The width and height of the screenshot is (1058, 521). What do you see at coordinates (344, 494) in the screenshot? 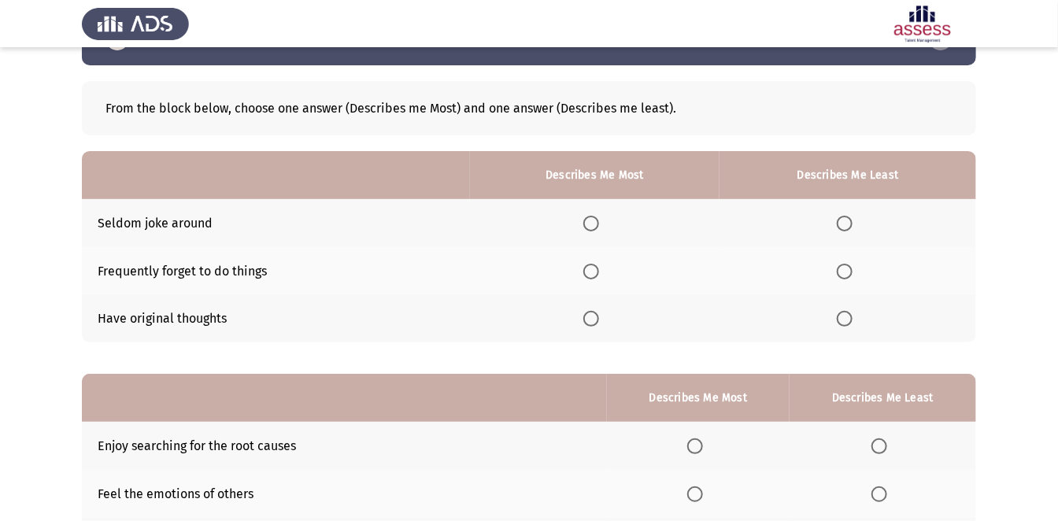
I see `td: Feel the emotions of others` at bounding box center [344, 494].